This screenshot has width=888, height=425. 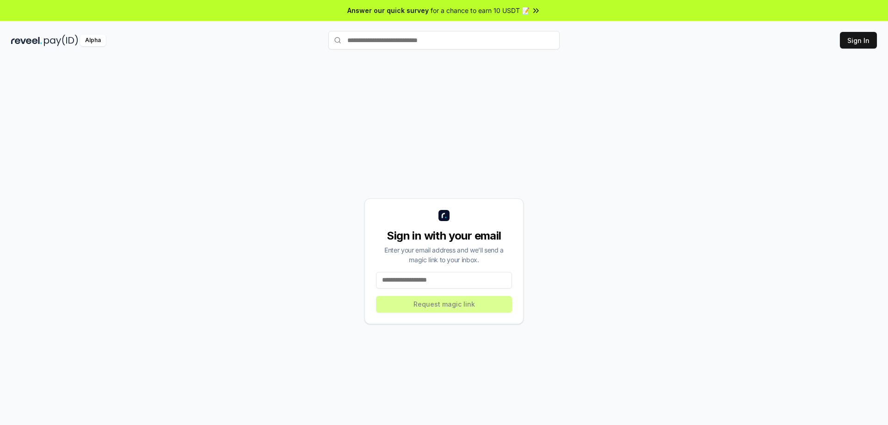 I want to click on span: for a chance to earn 10 USDT 📝, so click(x=480, y=10).